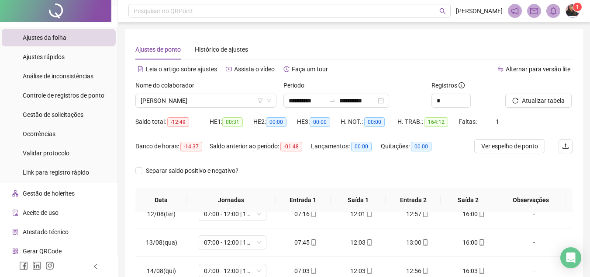 This screenshot has width=590, height=277. Describe the element at coordinates (332, 100) in the screenshot. I see `span: to` at that location.